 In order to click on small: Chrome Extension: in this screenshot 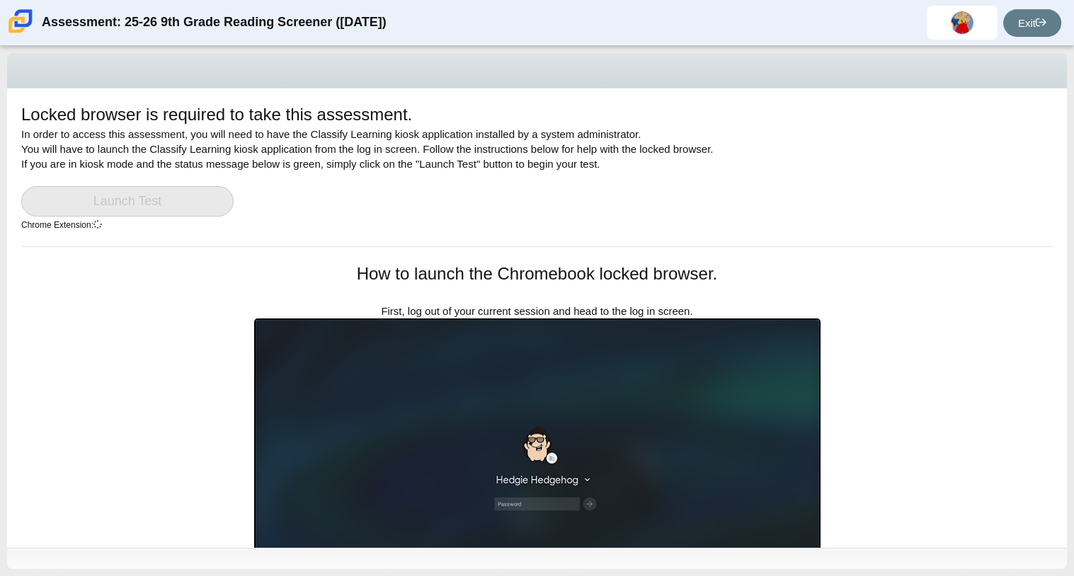, I will do `click(62, 225)`.